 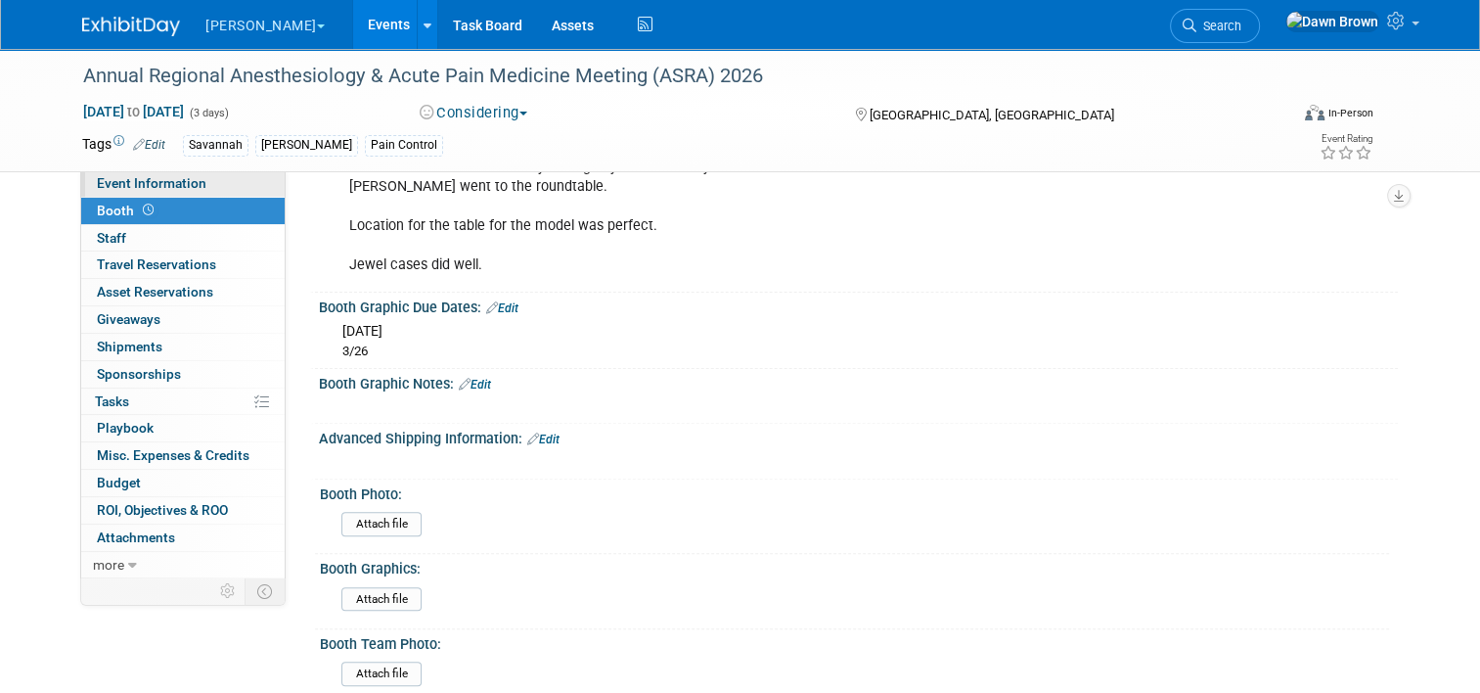 I want to click on span: ROI, Objectives & ROO, so click(x=162, y=510).